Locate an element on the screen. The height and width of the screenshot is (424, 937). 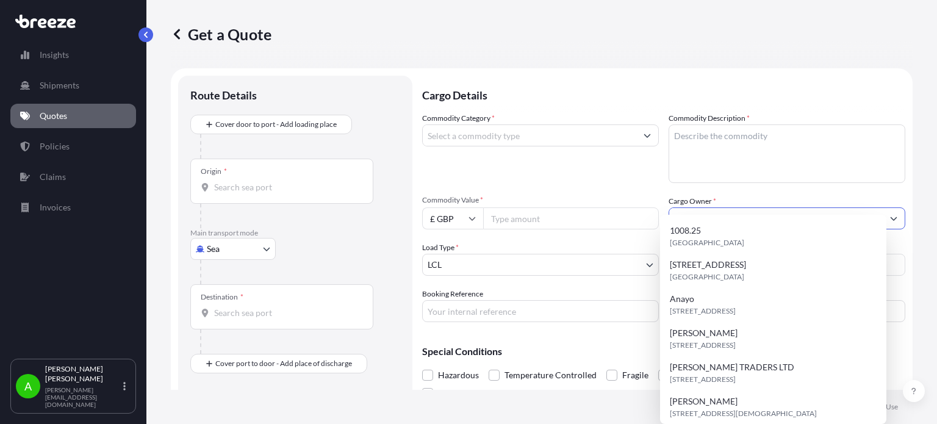
input: Origin is located at coordinates (286, 187).